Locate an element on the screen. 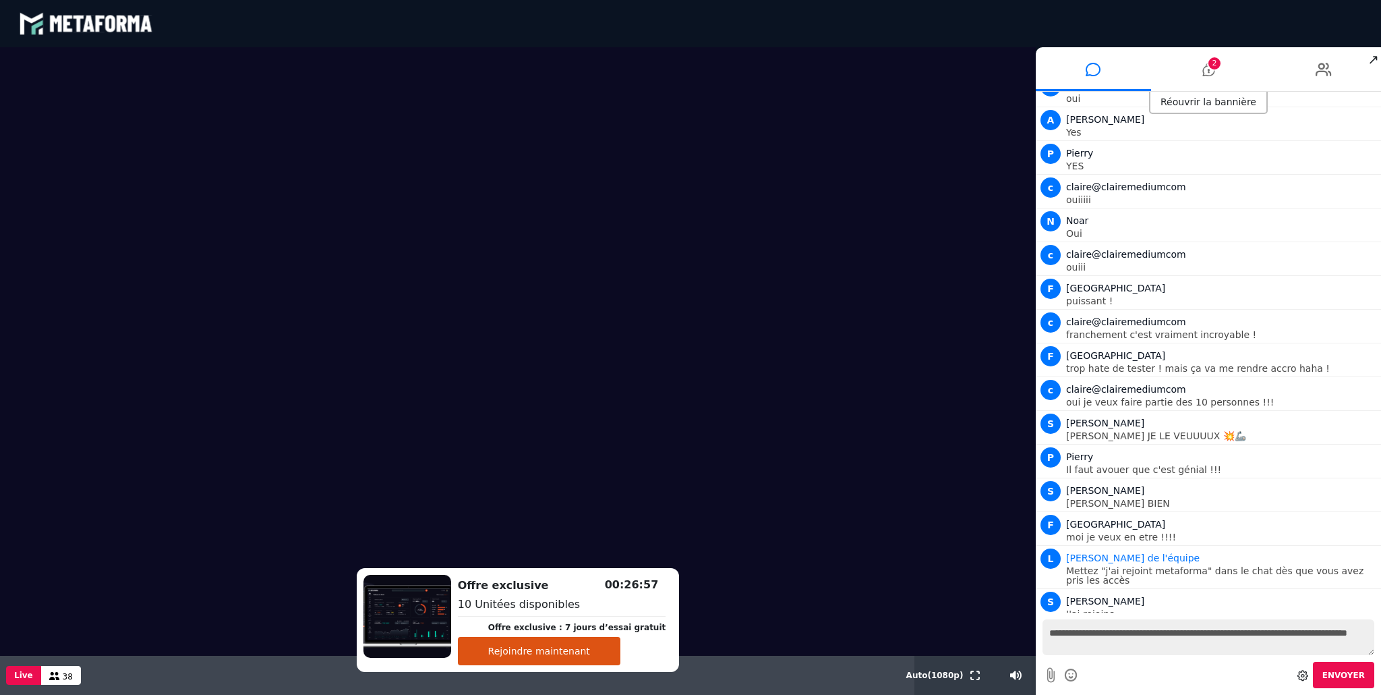  p: oui je veux faire partie des 10 personnes !!! is located at coordinates (1222, 402).